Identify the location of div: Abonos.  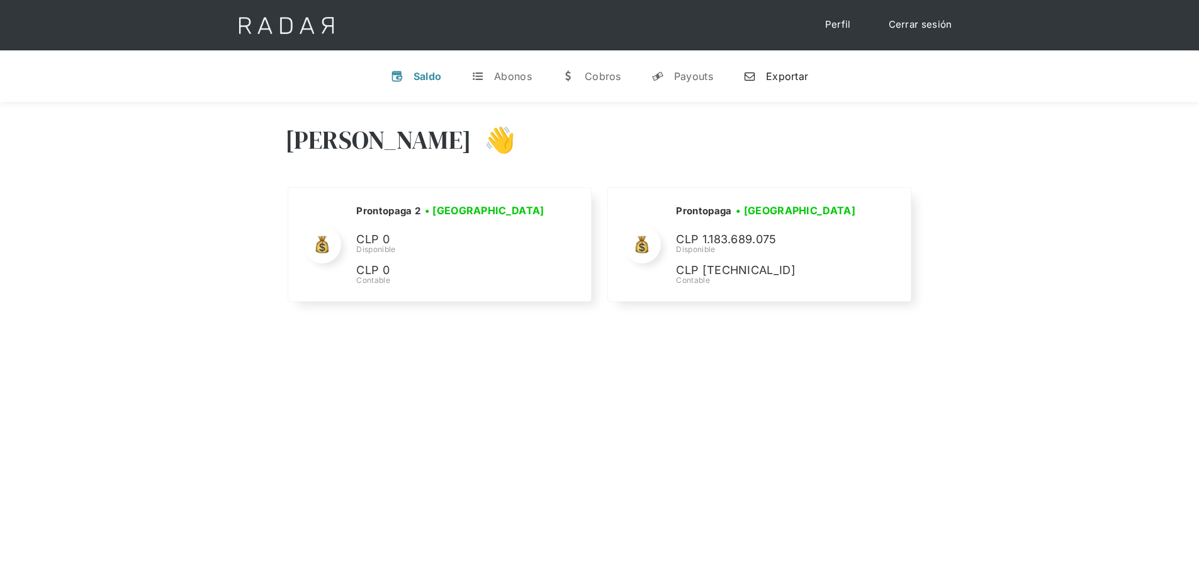
(513, 76).